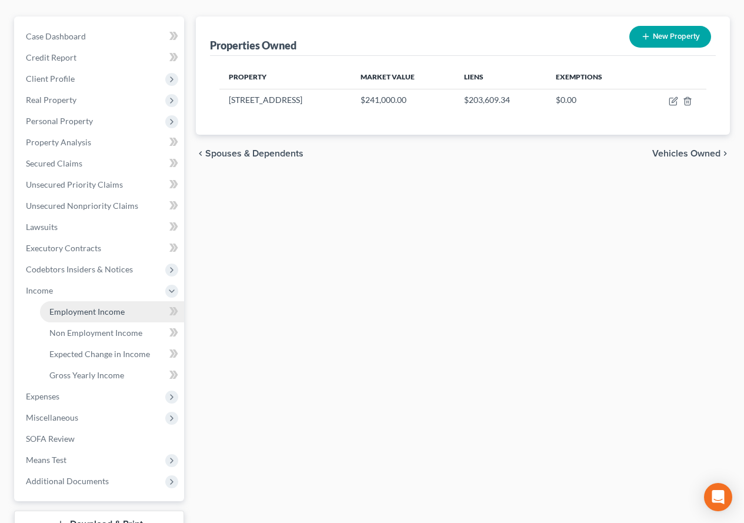  What do you see at coordinates (100, 36) in the screenshot?
I see `a: Case Dashboard` at bounding box center [100, 36].